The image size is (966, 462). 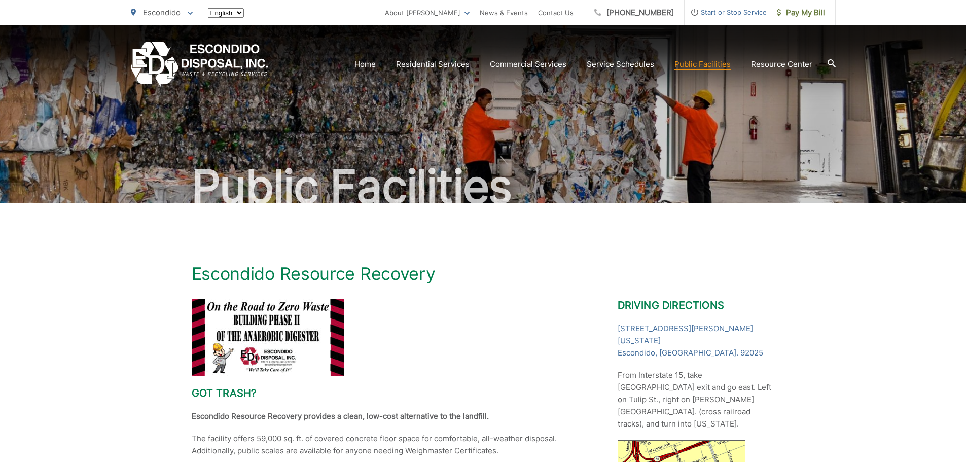 I want to click on h1: Escondido Resource Recovery, so click(x=483, y=274).